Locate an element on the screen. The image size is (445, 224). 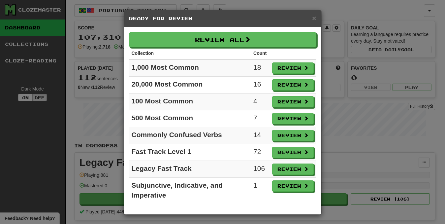
td: Subjunctive, Indicative, and Imperative is located at coordinates (190, 190).